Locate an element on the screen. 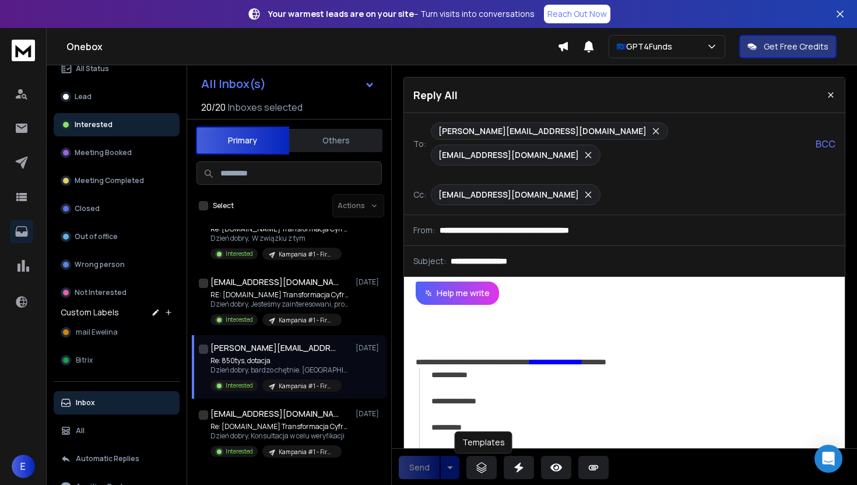  button: Interested is located at coordinates (117, 125).